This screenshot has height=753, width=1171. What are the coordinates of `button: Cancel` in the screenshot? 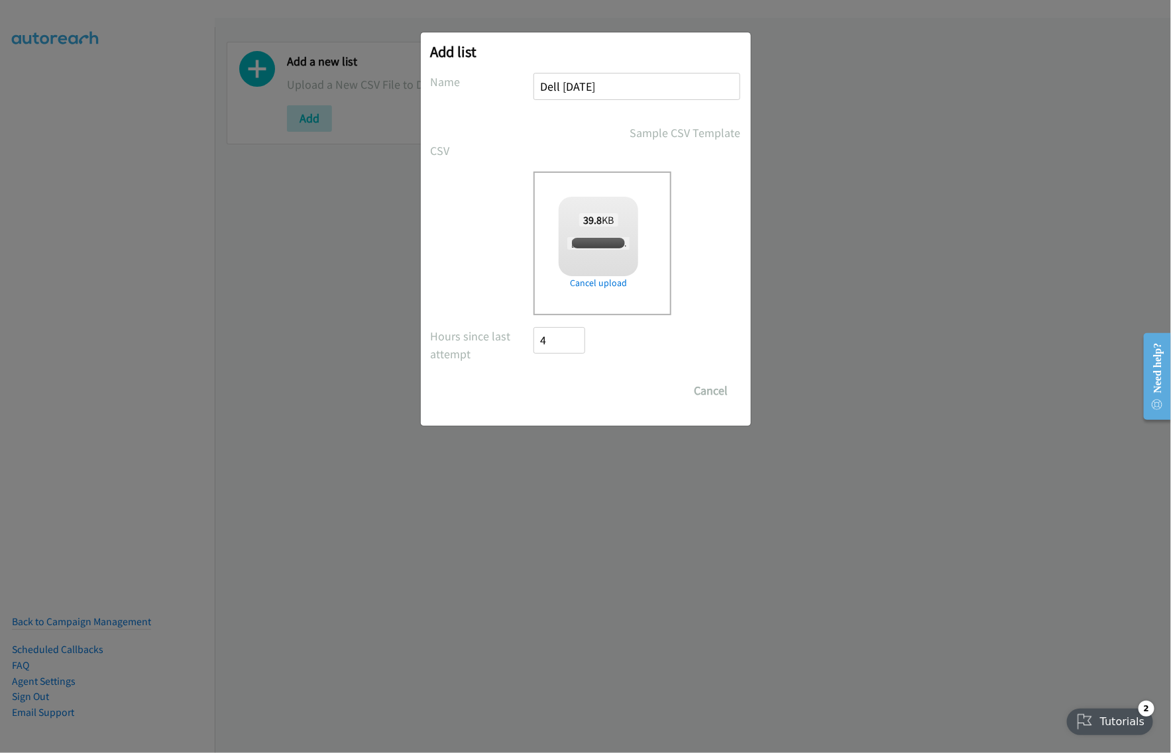 It's located at (711, 391).